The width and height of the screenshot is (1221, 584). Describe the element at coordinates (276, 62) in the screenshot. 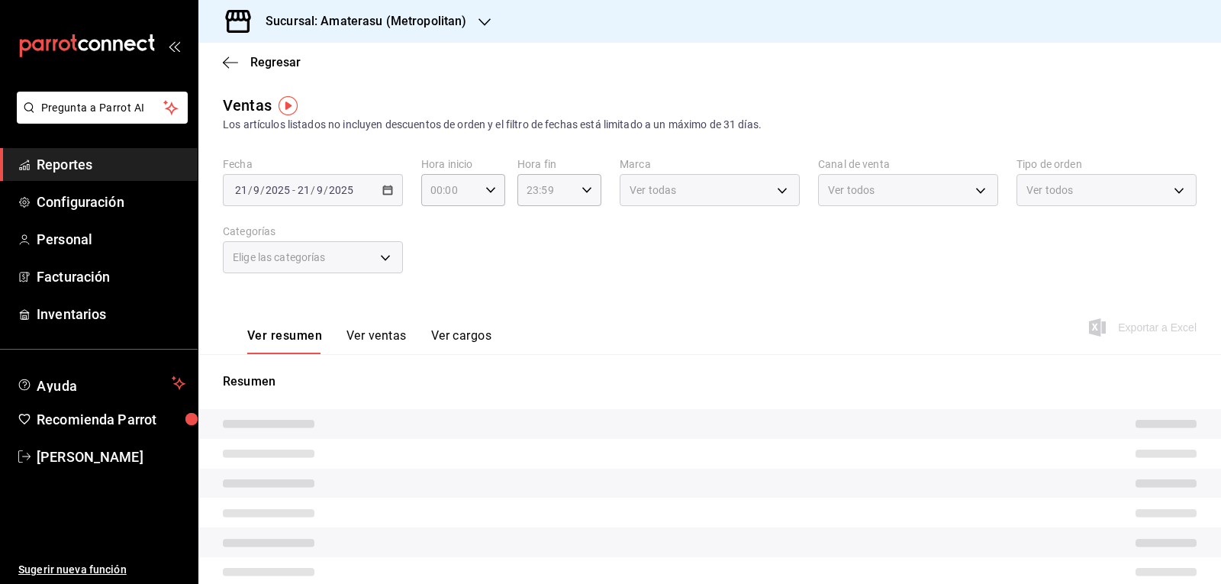

I see `span: Regresar` at that location.